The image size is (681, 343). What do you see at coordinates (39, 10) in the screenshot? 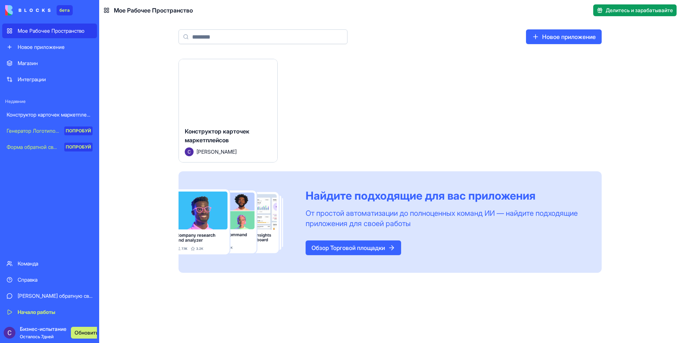
I see `a: бета` at bounding box center [39, 10].